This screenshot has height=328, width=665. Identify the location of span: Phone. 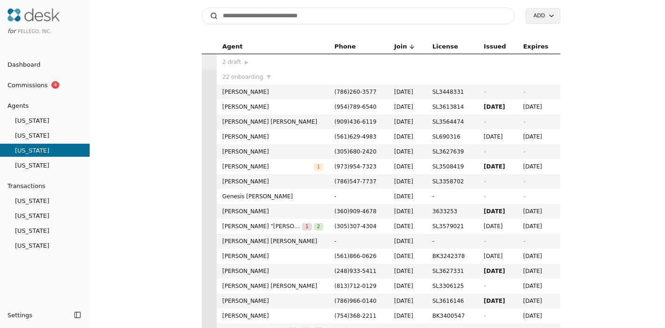
(345, 47).